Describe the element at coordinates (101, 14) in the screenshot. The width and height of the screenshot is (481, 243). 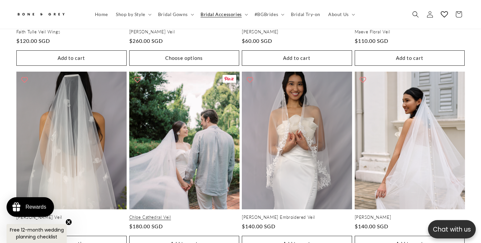
I see `span: Home` at that location.